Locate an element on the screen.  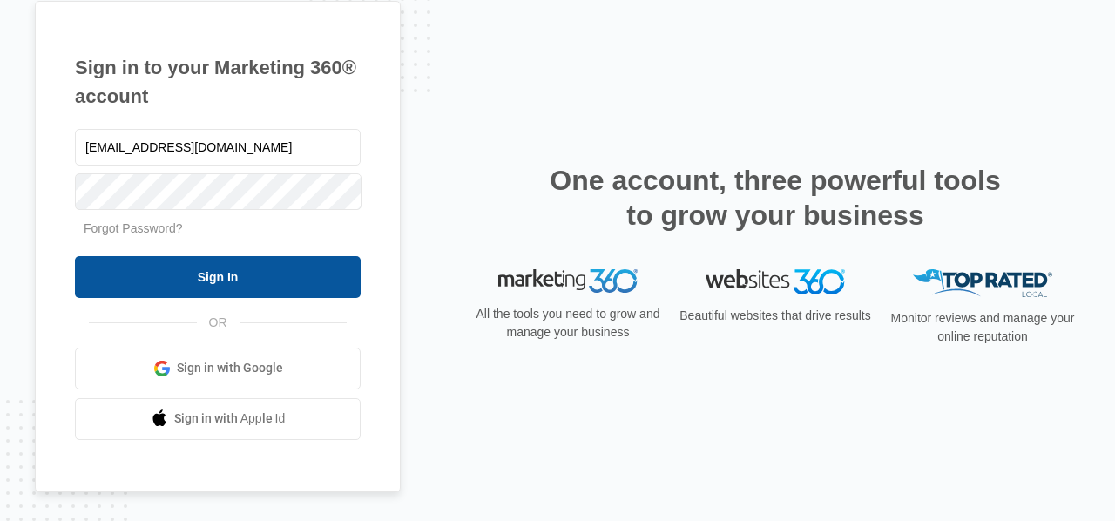
span: Sign in with Google is located at coordinates (230, 368).